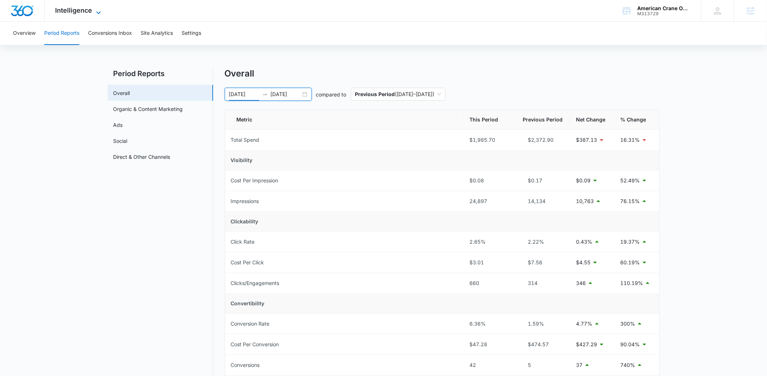  I want to click on a: Social, so click(120, 141).